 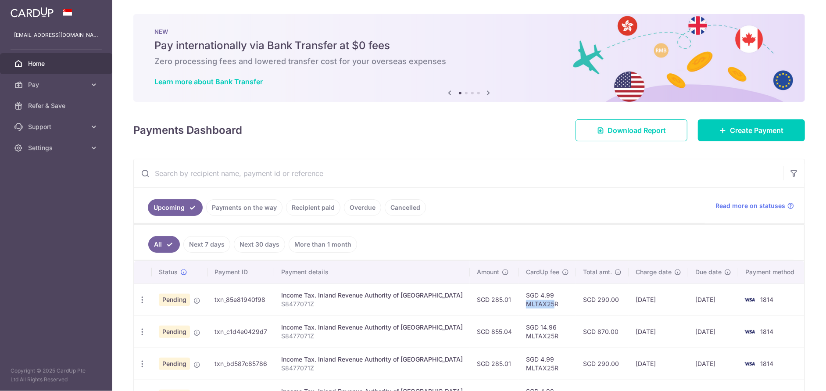 What do you see at coordinates (603, 331) in the screenshot?
I see `td: SGD 870.00` at bounding box center [603, 331].